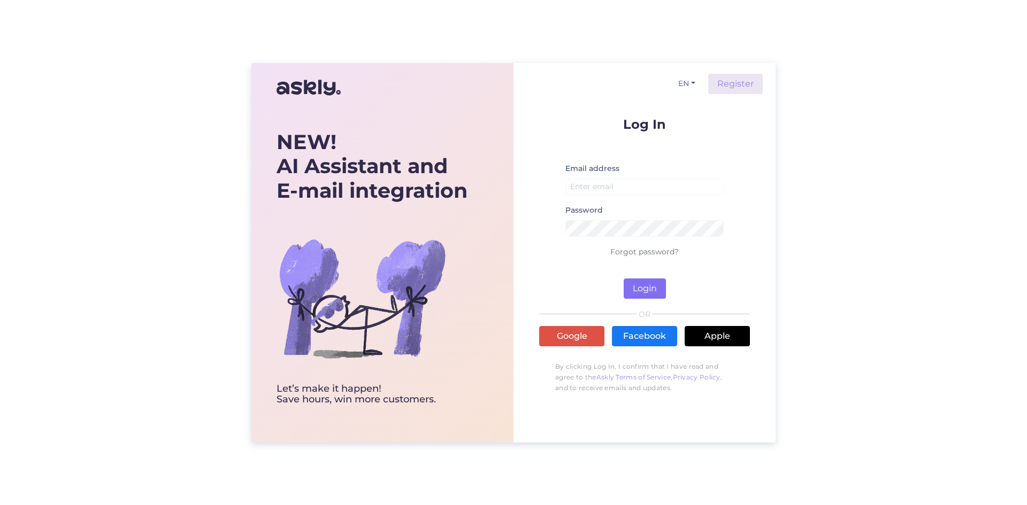 The height and width of the screenshot is (505, 1027). Describe the element at coordinates (717, 336) in the screenshot. I see `a: Apple` at that location.